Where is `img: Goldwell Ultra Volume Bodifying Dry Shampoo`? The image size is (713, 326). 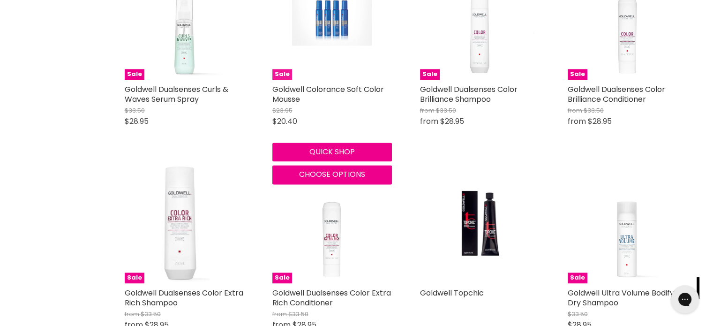
img: Goldwell Ultra Volume Bodifying Dry Shampoo is located at coordinates (627, 223).